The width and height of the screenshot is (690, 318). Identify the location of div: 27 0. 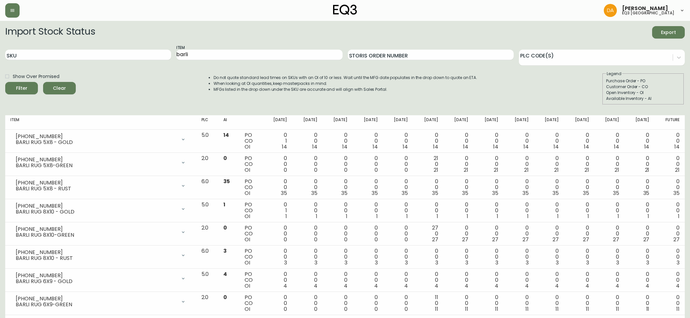
(428, 234).